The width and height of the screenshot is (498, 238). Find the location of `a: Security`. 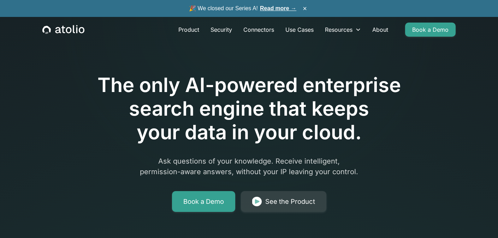

a: Security is located at coordinates (221, 30).